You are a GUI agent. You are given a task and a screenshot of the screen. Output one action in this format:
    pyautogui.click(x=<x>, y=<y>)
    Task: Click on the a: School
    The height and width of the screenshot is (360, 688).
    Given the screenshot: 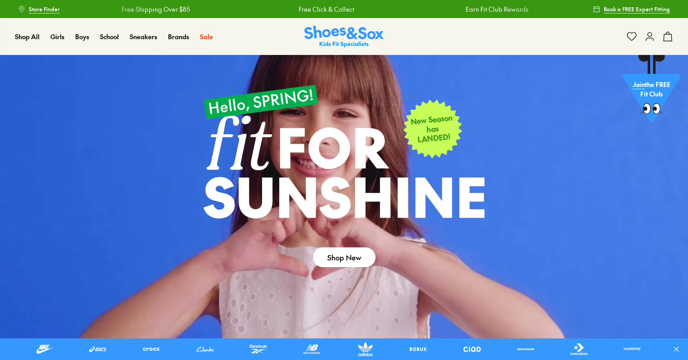 What is the action you would take?
    pyautogui.click(x=109, y=36)
    